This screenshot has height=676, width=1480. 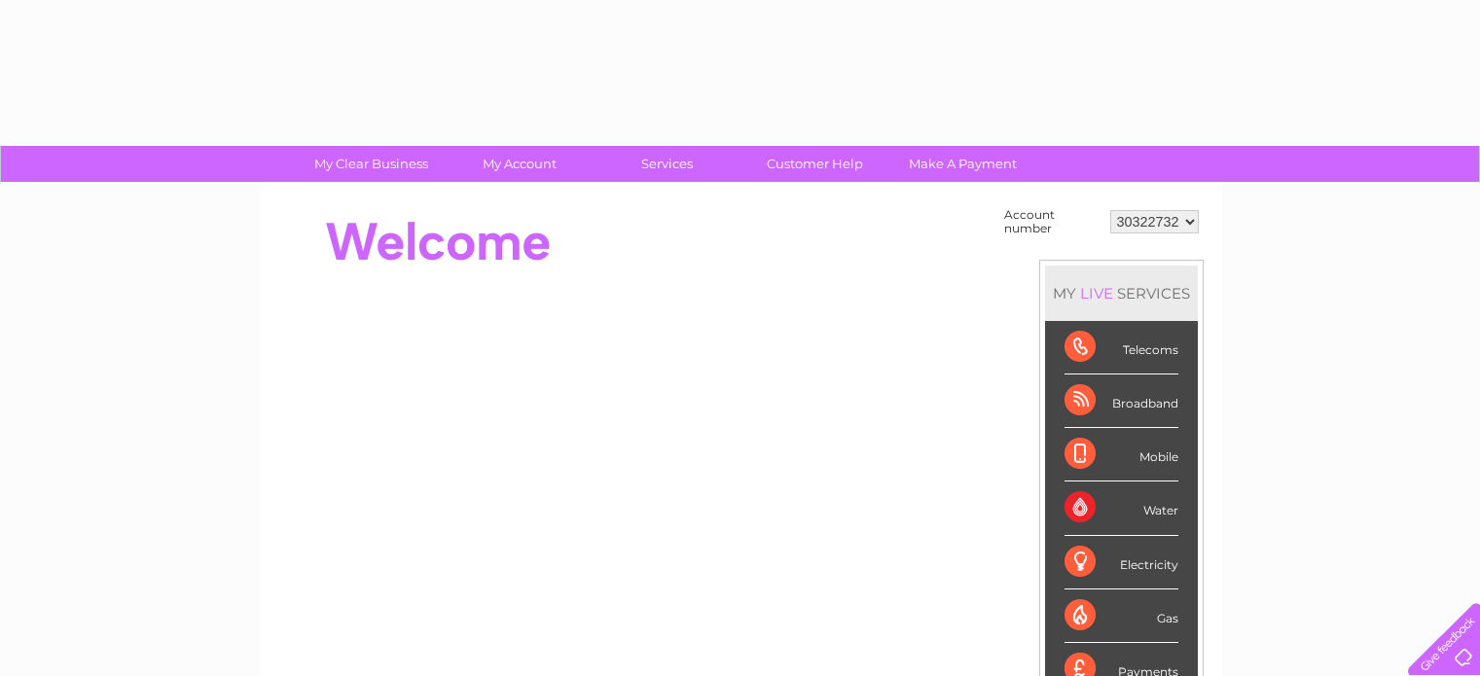 What do you see at coordinates (1052, 222) in the screenshot?
I see `td: Account number` at bounding box center [1052, 222].